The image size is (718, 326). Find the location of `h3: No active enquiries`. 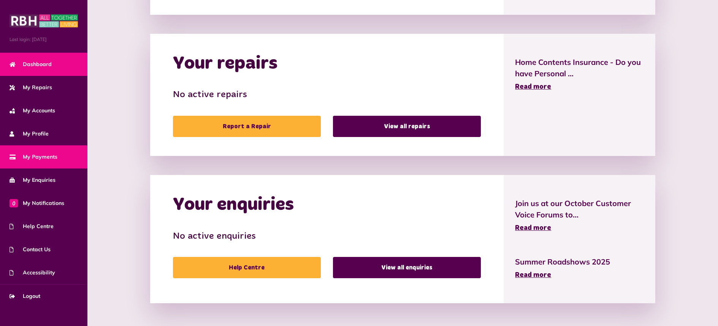

h3: No active enquiries is located at coordinates (327, 237).